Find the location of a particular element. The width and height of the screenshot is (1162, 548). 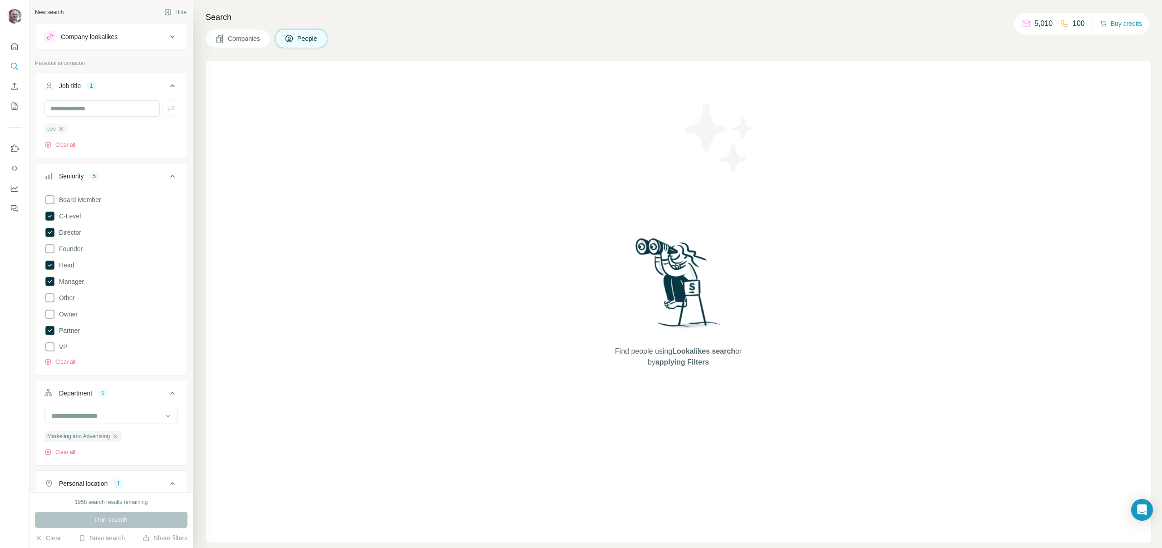

div: 5 is located at coordinates (94, 176).